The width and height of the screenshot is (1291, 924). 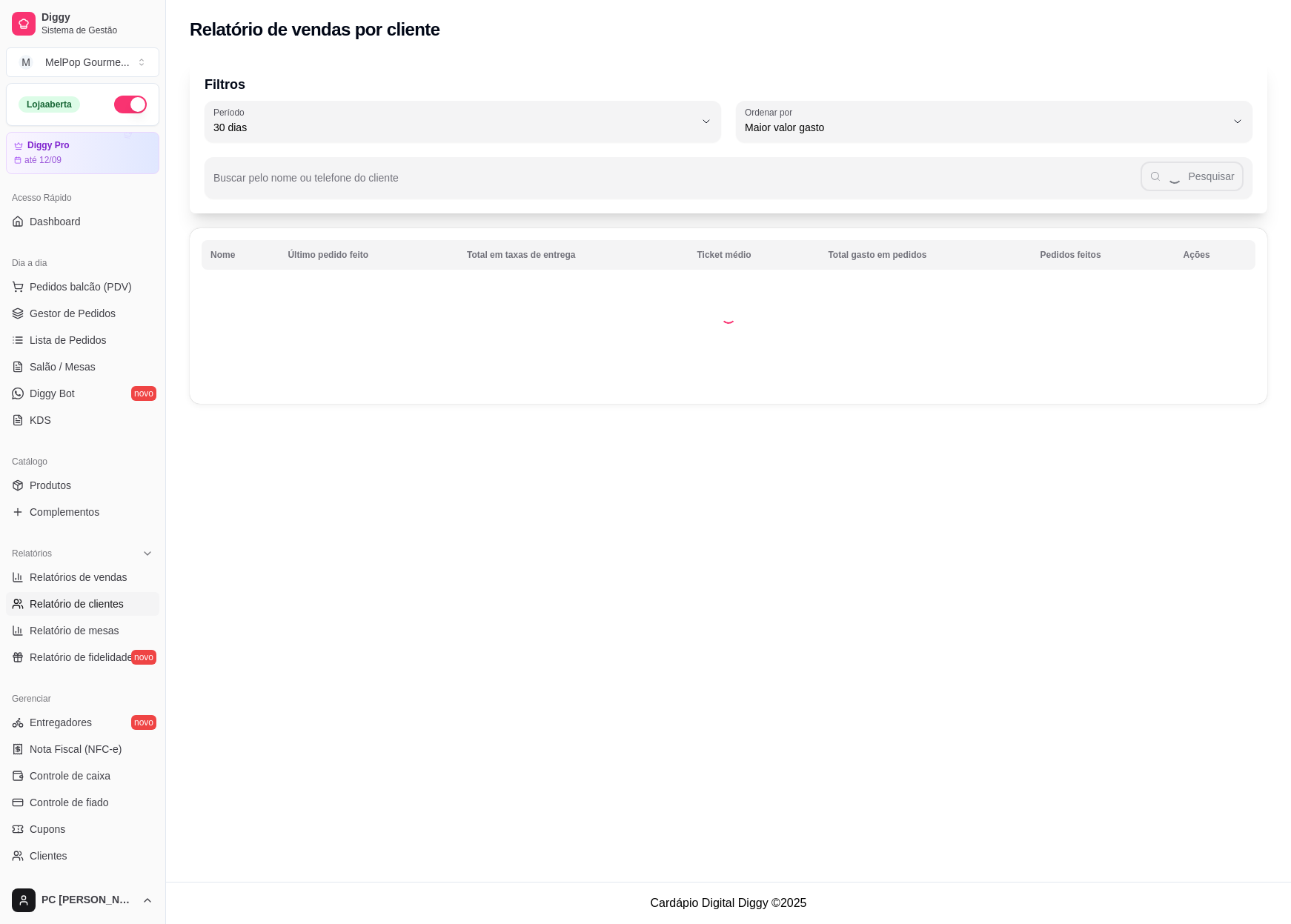 I want to click on p: Filtros, so click(x=729, y=84).